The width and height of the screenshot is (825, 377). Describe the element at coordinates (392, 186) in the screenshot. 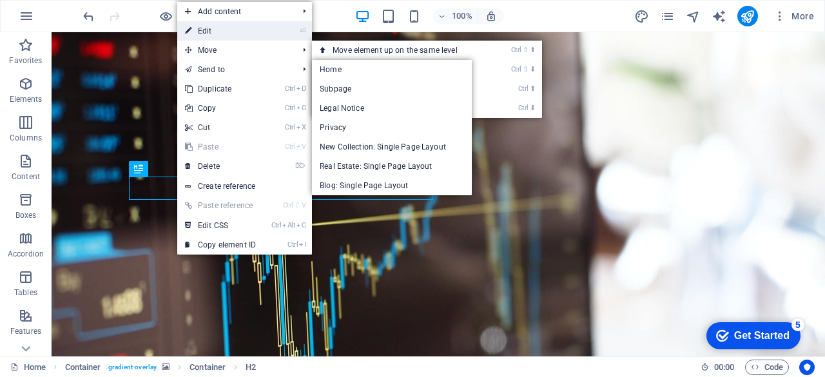

I see `a: Blog: Single Page Layout` at that location.